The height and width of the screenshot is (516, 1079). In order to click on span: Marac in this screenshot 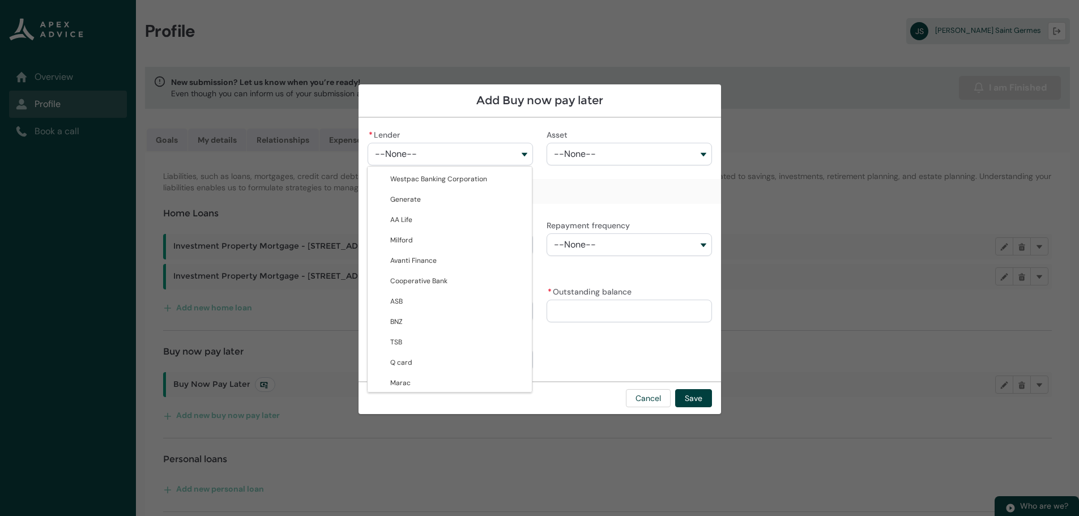, I will do `click(400, 383)`.